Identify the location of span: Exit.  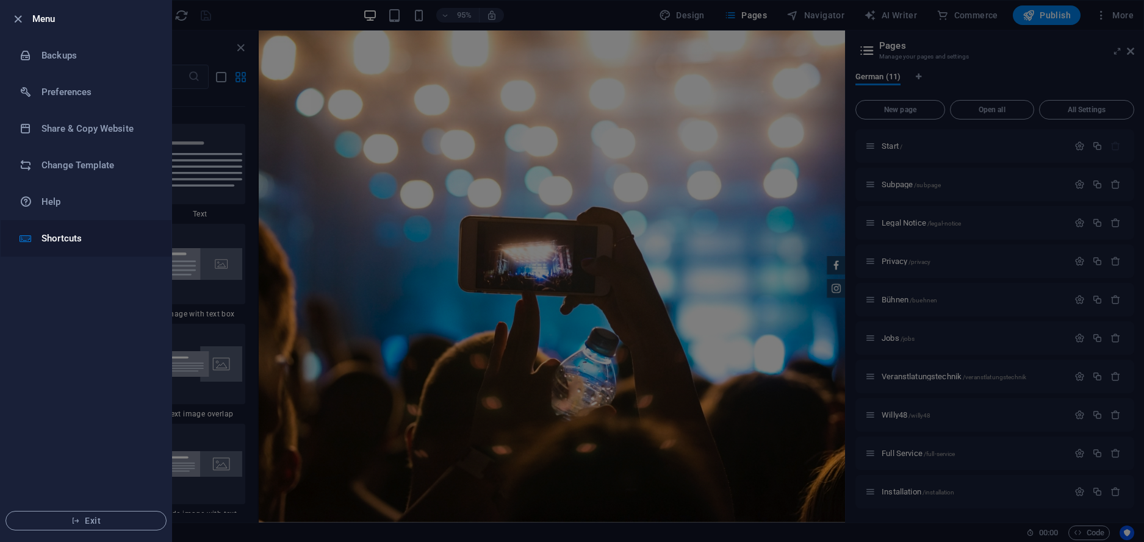
(86, 521).